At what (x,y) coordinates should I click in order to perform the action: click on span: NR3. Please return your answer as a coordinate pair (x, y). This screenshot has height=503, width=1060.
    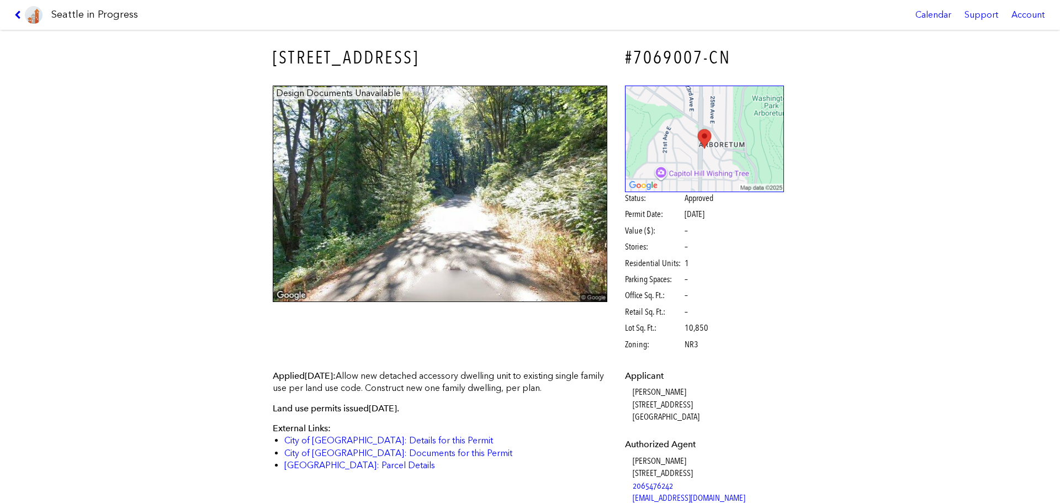
    Looking at the image, I should click on (691, 344).